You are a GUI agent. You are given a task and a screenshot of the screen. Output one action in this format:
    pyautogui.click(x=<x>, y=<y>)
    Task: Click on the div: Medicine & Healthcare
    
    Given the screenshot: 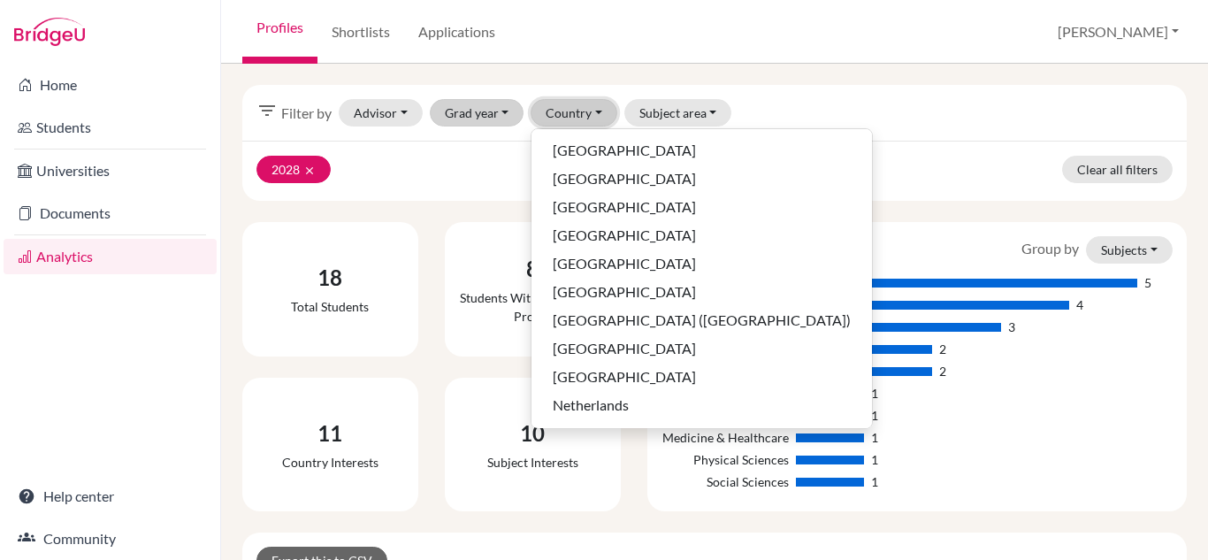 What is the action you would take?
    pyautogui.click(x=725, y=437)
    